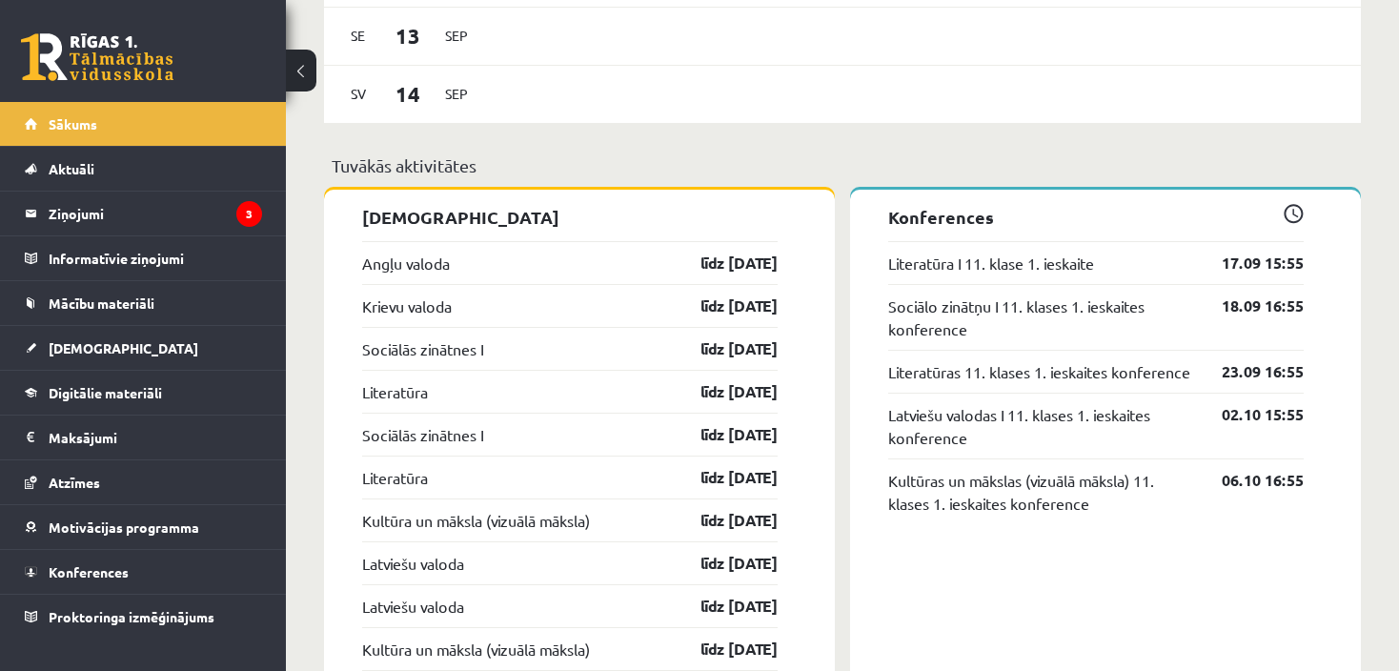  I want to click on span: Se, so click(358, 35).